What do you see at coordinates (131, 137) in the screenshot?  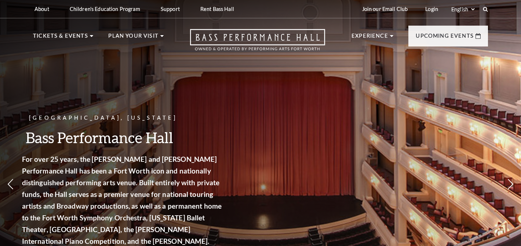 I see `h3: Bass Performance Hall` at bounding box center [131, 137].